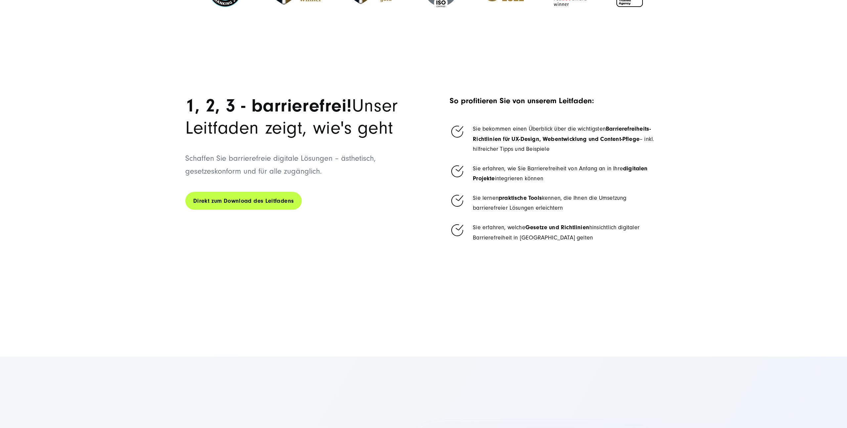 This screenshot has height=428, width=847. Describe the element at coordinates (269, 106) in the screenshot. I see `strong: 1, 2, 3 - barrierefrei!` at that location.